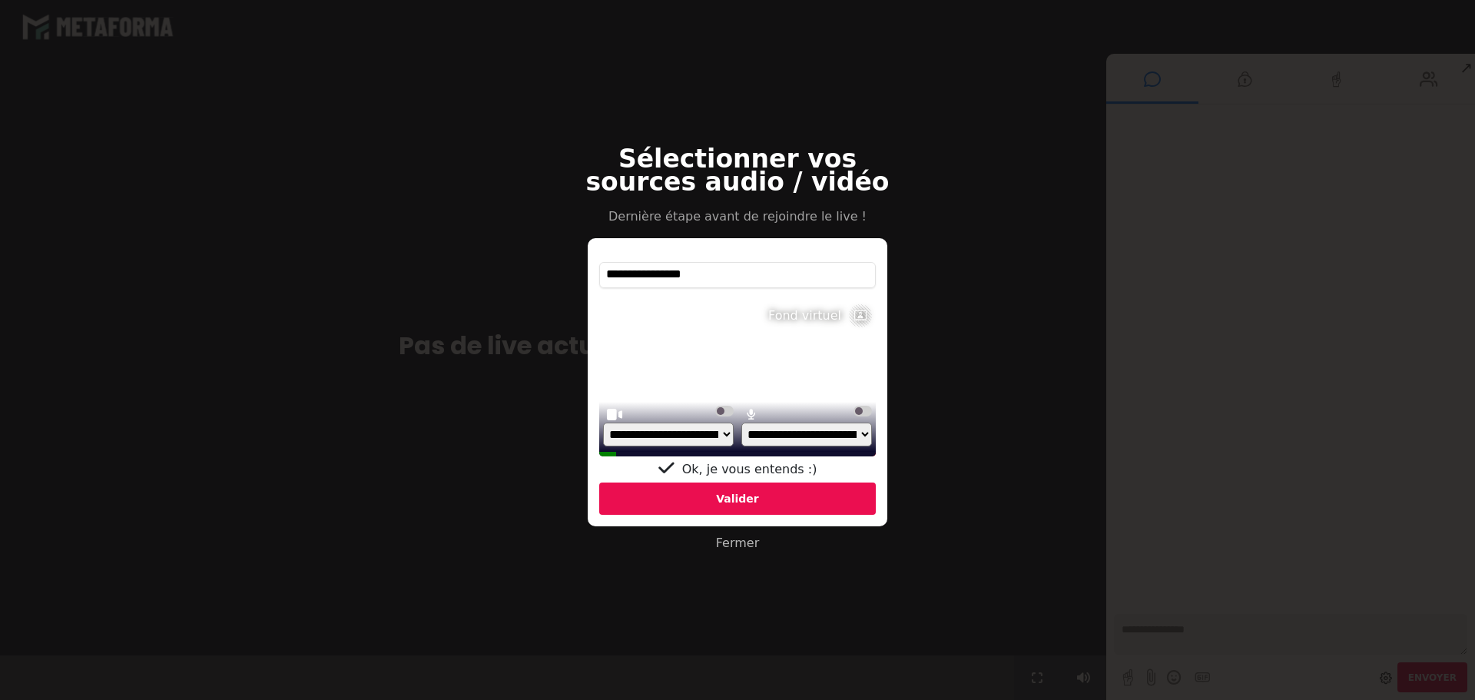  What do you see at coordinates (750, 468) in the screenshot?
I see `span: Ok, je vous entends :)` at bounding box center [750, 468].